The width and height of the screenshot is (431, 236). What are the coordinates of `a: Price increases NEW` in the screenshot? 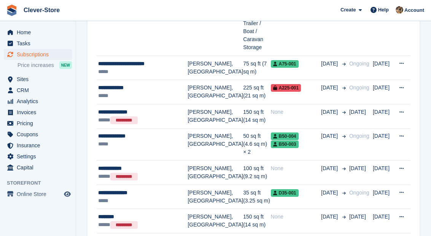 It's located at (45, 65).